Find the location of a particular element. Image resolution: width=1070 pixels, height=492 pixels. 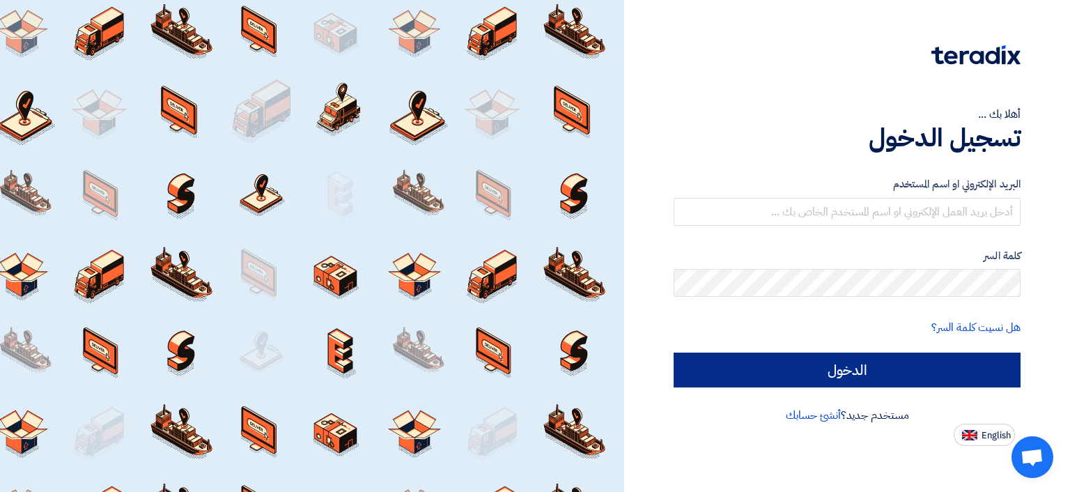

button: English is located at coordinates (984, 435).